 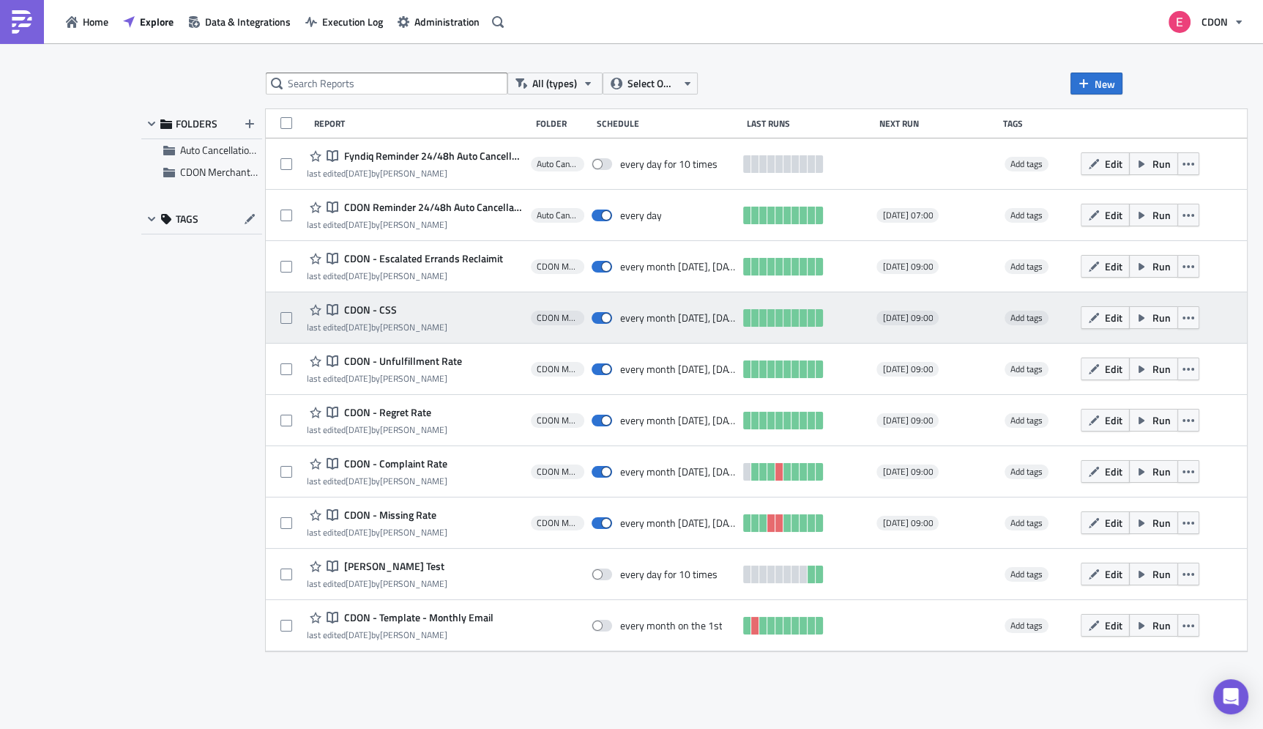 I want to click on span: Home, so click(x=95, y=21).